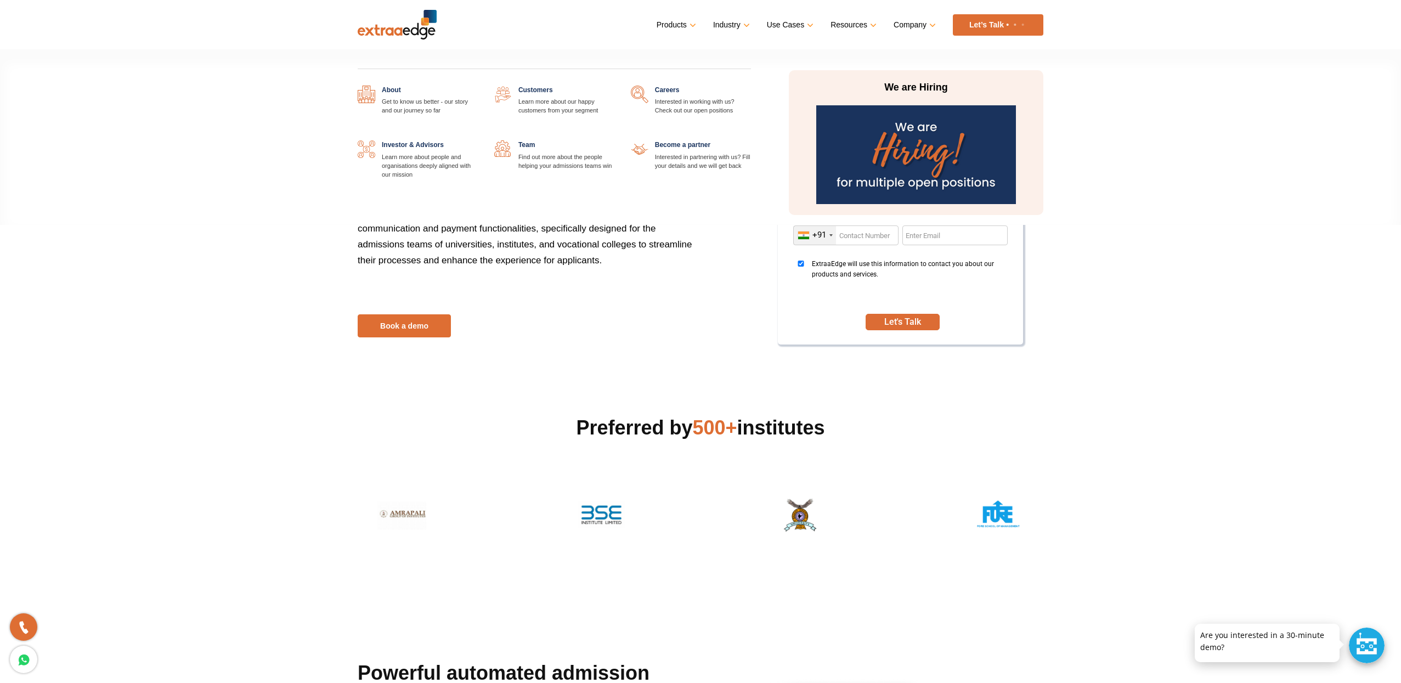 The height and width of the screenshot is (683, 1401). What do you see at coordinates (789, 25) in the screenshot?
I see `a: Use Cases` at bounding box center [789, 25].